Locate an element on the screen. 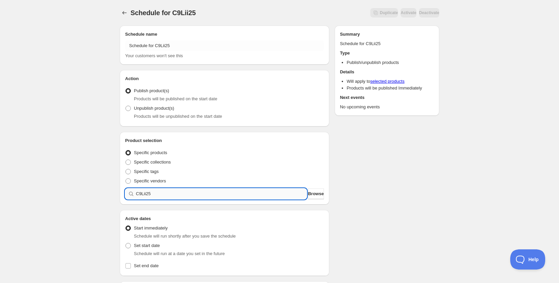 The image size is (559, 283). h2: Next events is located at coordinates (387, 97).